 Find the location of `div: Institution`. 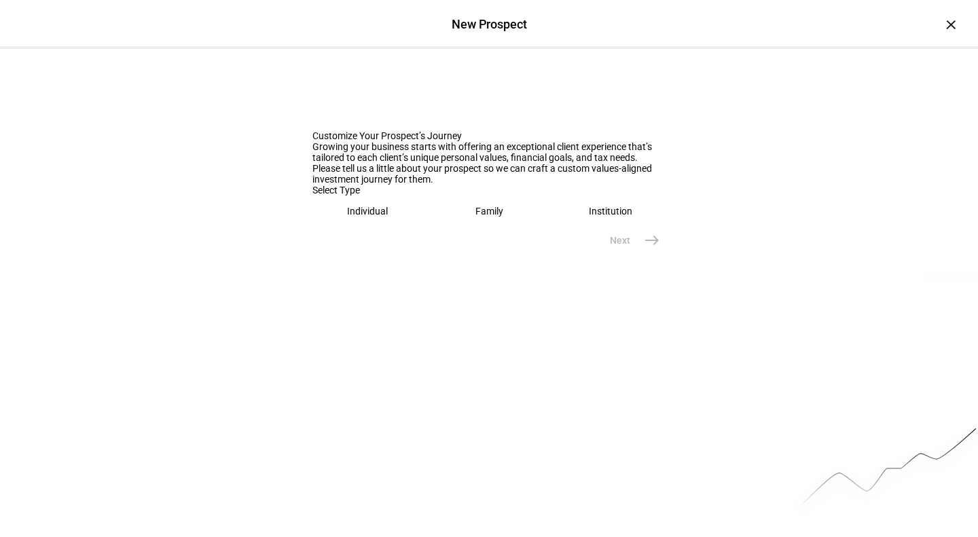

div: Institution is located at coordinates (611, 211).